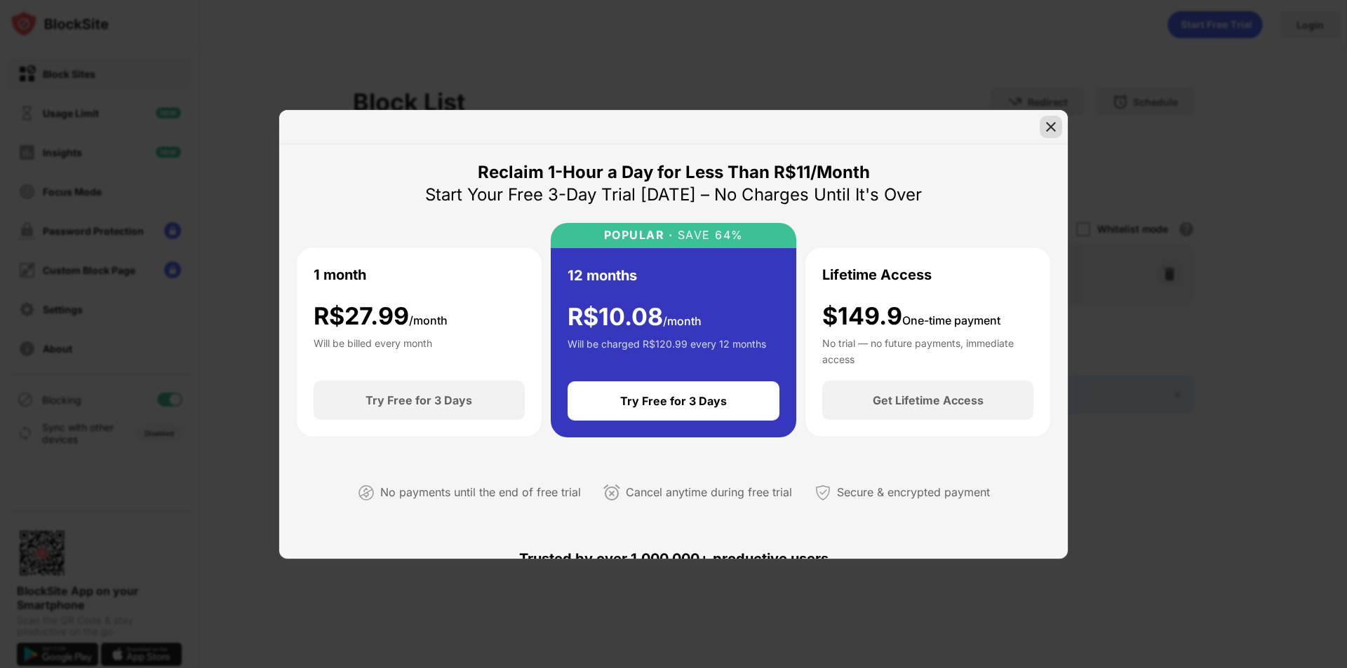 This screenshot has width=1347, height=668. What do you see at coordinates (638, 235) in the screenshot?
I see `div: POPULAR ·` at bounding box center [638, 235].